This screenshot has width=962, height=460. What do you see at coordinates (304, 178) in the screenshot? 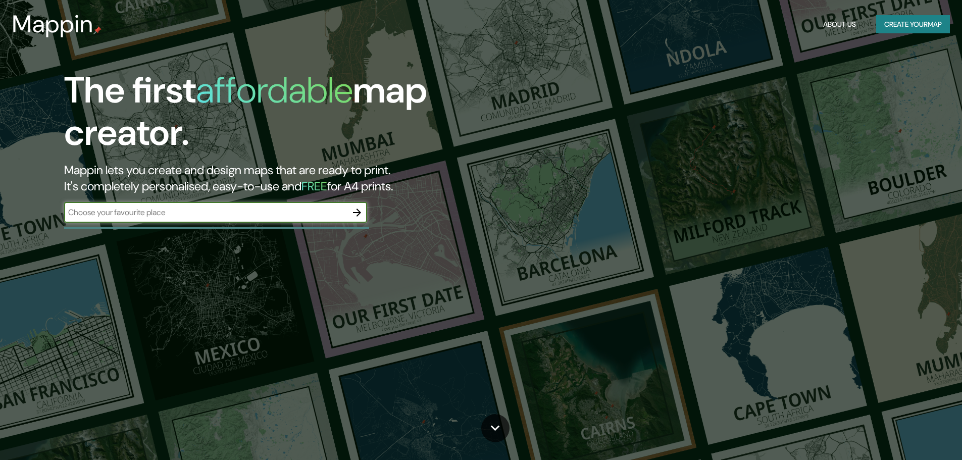
I see `h2: Mappin lets you create and design maps that are ready to print. It's completely personalised, eas...` at bounding box center [304, 178].